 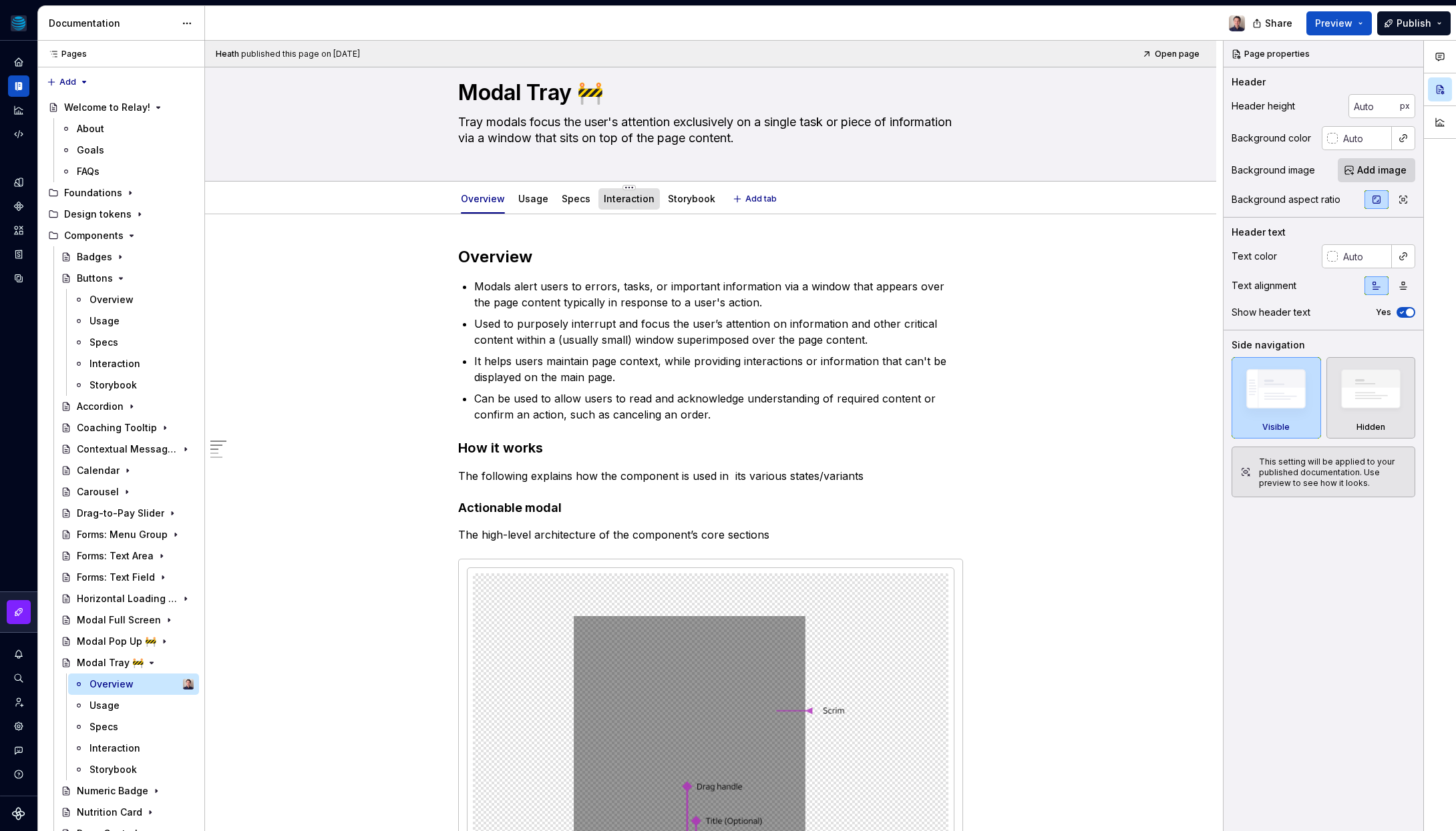 I want to click on a: Numeric Badge, so click(x=127, y=791).